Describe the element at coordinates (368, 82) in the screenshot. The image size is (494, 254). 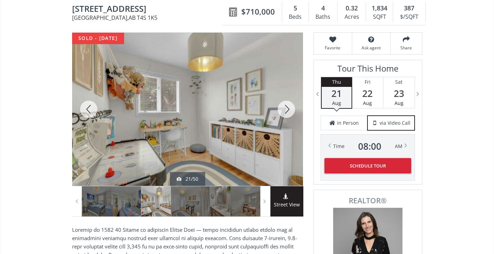
I see `div: Fri` at that location.